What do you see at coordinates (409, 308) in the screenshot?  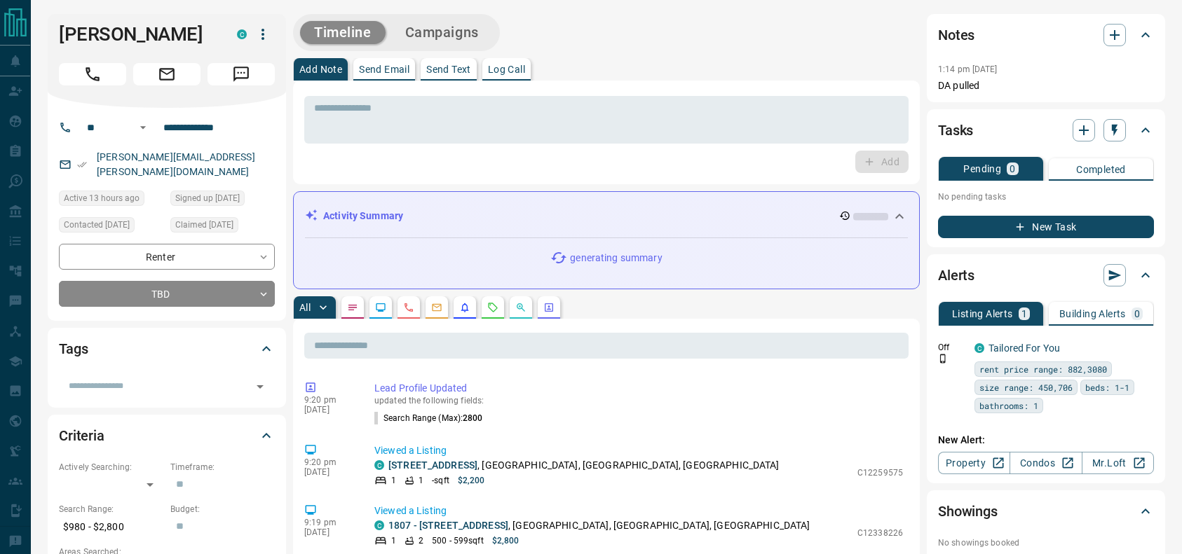 I see `svg: Calls` at bounding box center [409, 308].